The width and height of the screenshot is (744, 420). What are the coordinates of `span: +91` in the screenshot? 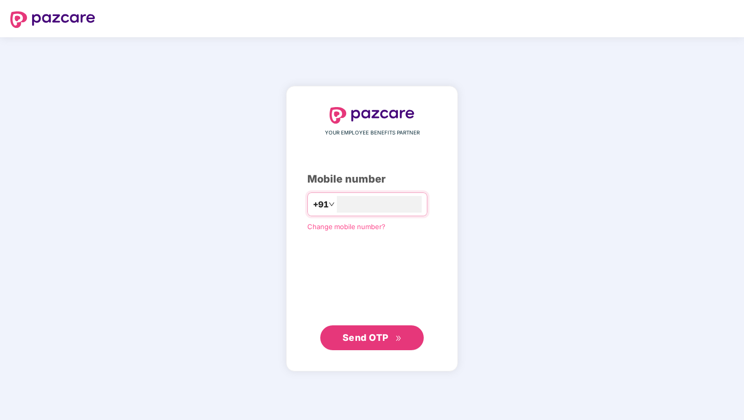 It's located at (321, 204).